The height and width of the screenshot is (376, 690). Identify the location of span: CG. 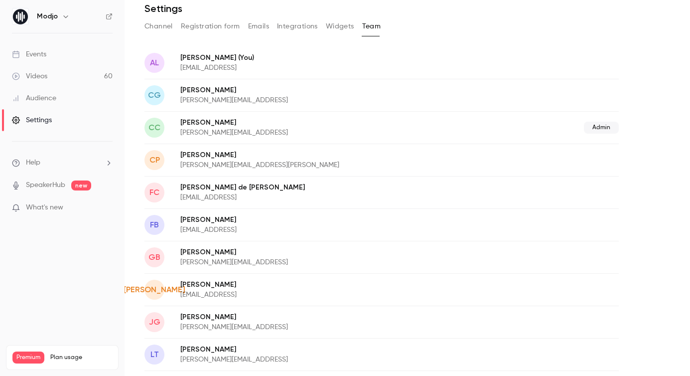
(154, 95).